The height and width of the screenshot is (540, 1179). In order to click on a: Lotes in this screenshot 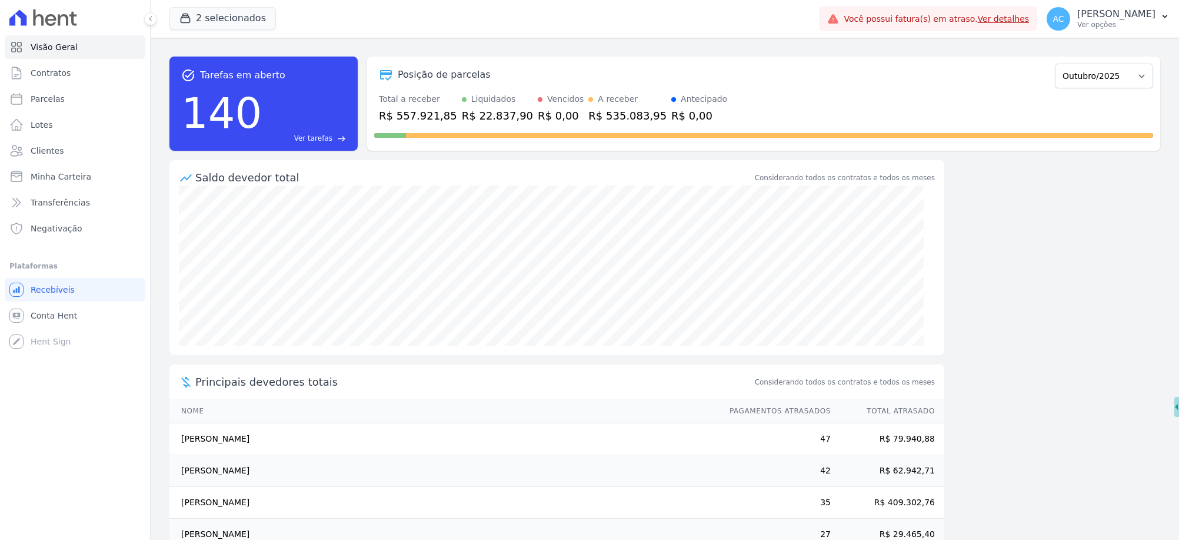, I will do `click(75, 125)`.